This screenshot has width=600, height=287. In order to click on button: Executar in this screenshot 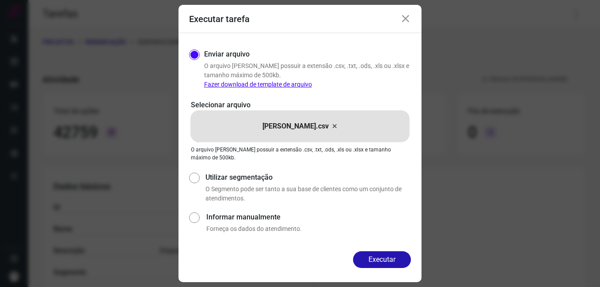, I will do `click(382, 260)`.